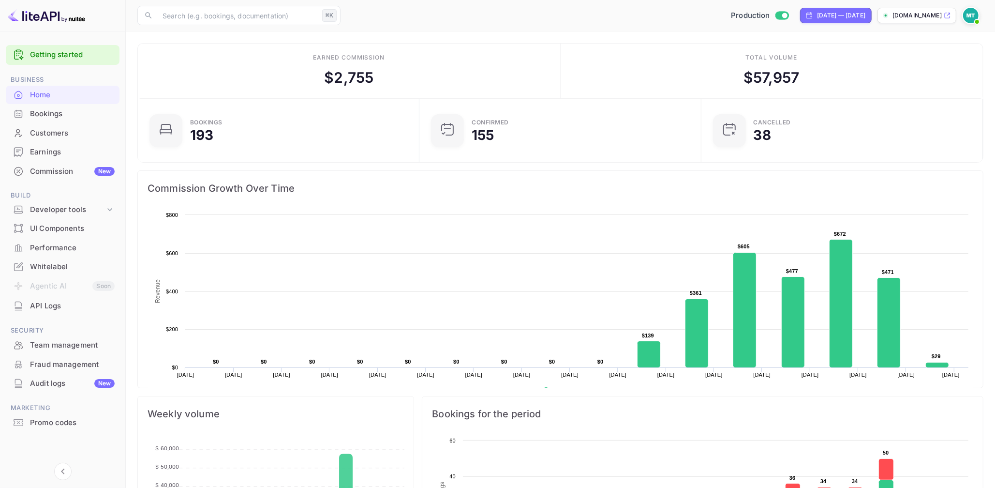 The width and height of the screenshot is (995, 488). I want to click on div: Audit logs, so click(72, 383).